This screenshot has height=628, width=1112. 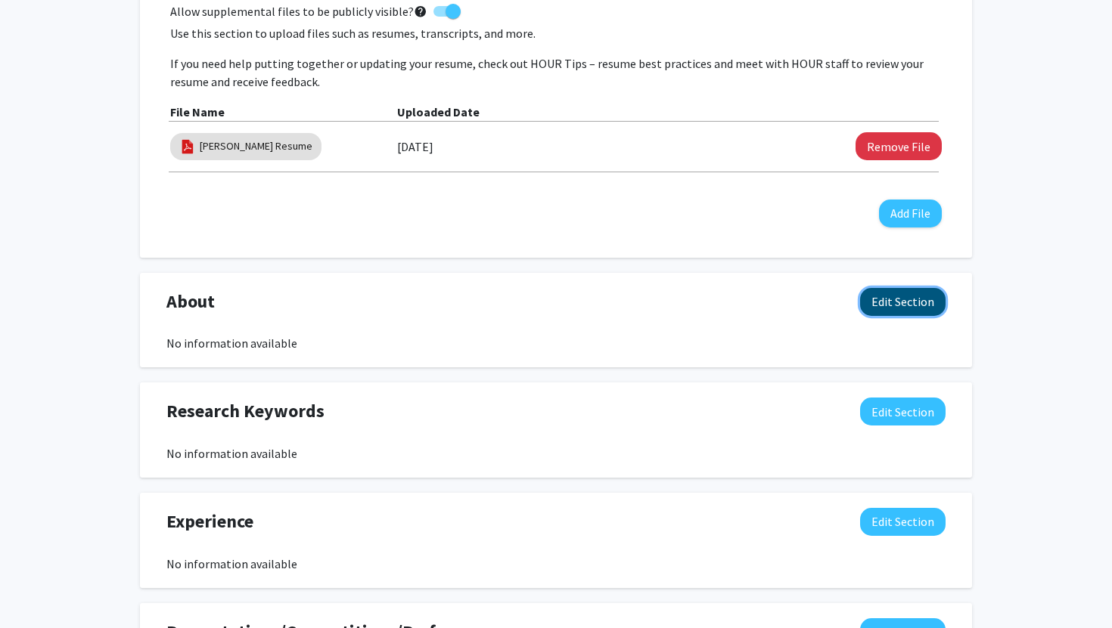 I want to click on span: Allow supplemental files to be publicly visible?, so click(x=299, y=11).